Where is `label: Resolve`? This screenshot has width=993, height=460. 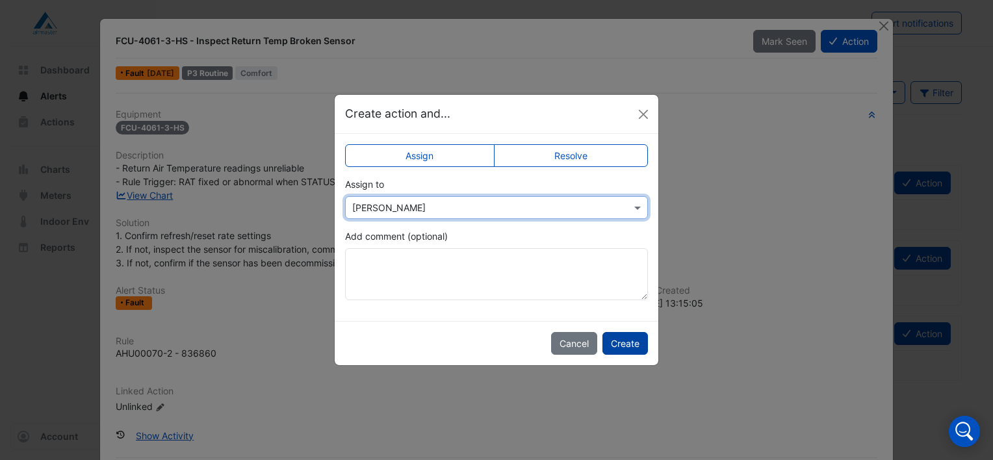
label: Resolve is located at coordinates (571, 155).